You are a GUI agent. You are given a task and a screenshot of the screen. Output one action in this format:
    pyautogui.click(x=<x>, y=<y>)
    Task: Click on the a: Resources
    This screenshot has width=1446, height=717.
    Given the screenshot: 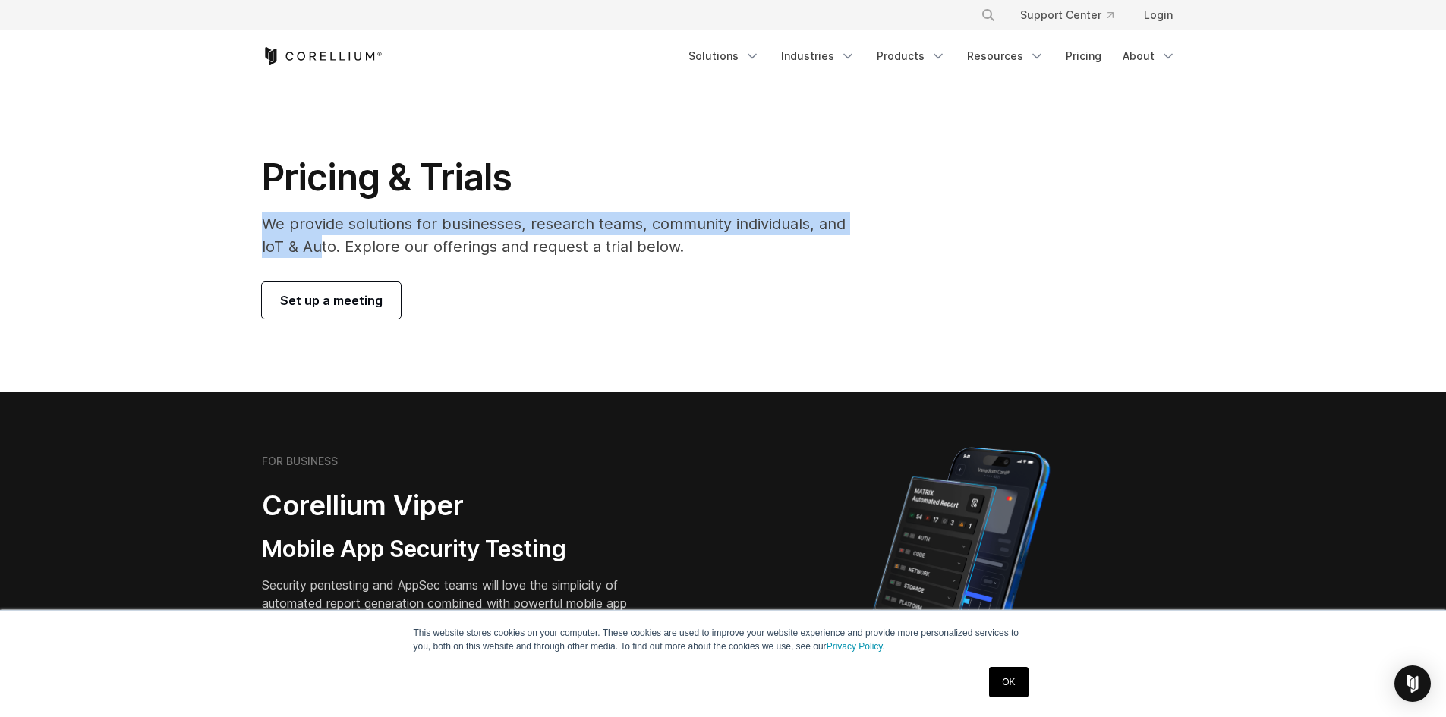 What is the action you would take?
    pyautogui.click(x=1006, y=56)
    